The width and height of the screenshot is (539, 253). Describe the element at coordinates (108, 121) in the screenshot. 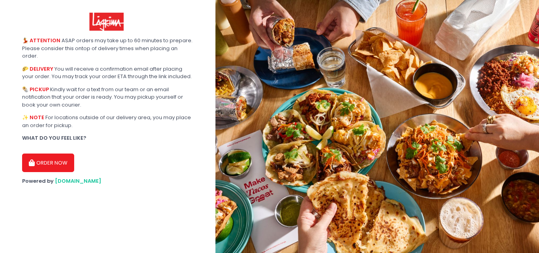

I see `div: For locations outside of our delivery area, you may place an order for pickup.` at that location.